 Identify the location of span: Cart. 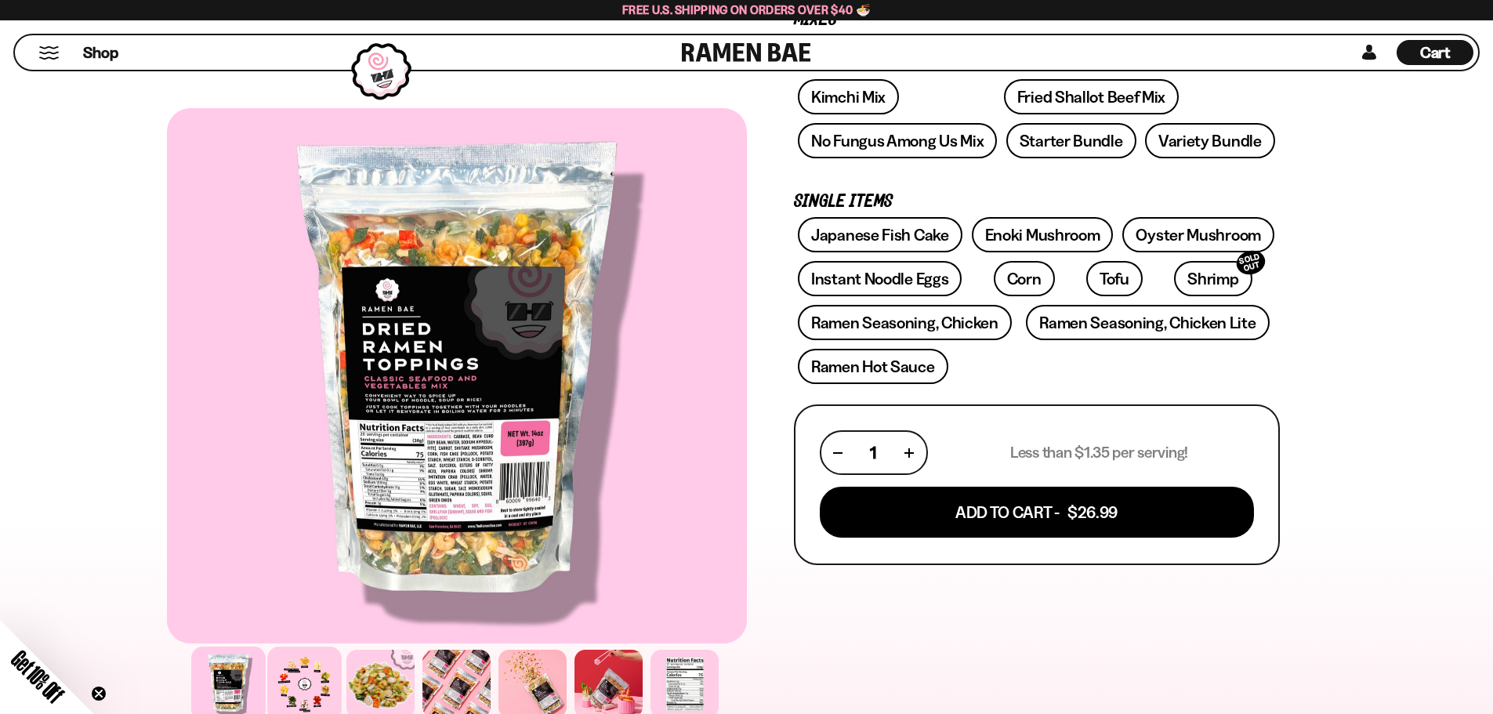
(1435, 53).